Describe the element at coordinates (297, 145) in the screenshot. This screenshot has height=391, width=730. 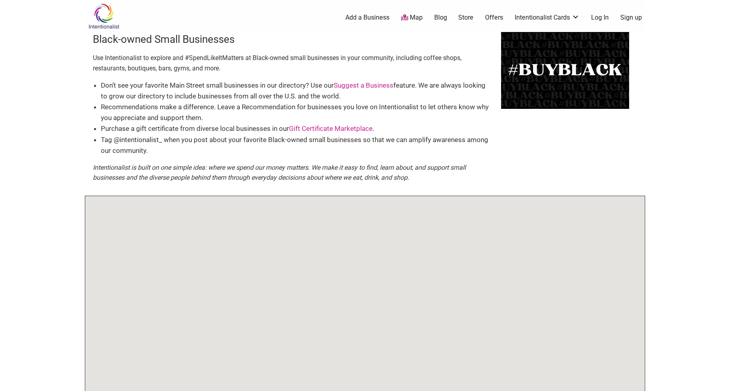
I see `li: Tag @intentionalist_ when you post about your favorite Black-owned small businesses so that we ca...` at that location.